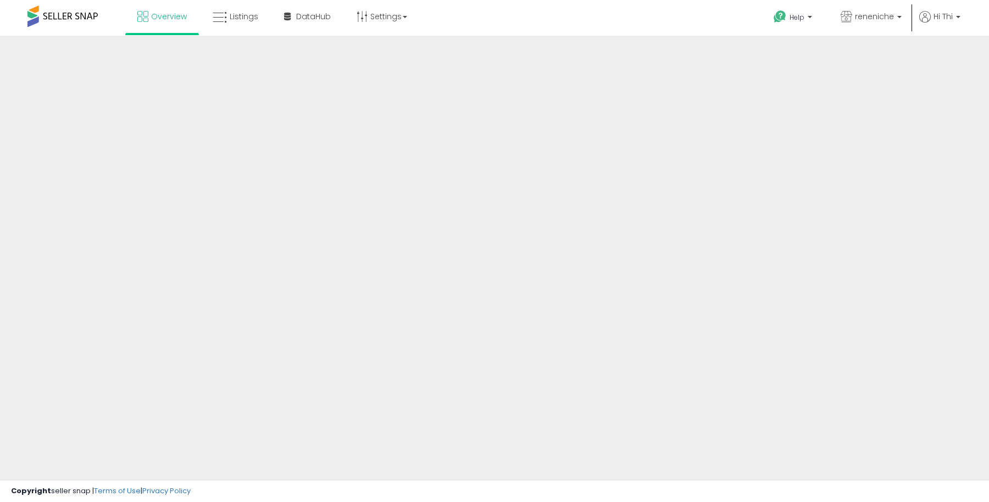 Image resolution: width=989 pixels, height=502 pixels. Describe the element at coordinates (166, 490) in the screenshot. I see `a: Privacy Policy` at that location.